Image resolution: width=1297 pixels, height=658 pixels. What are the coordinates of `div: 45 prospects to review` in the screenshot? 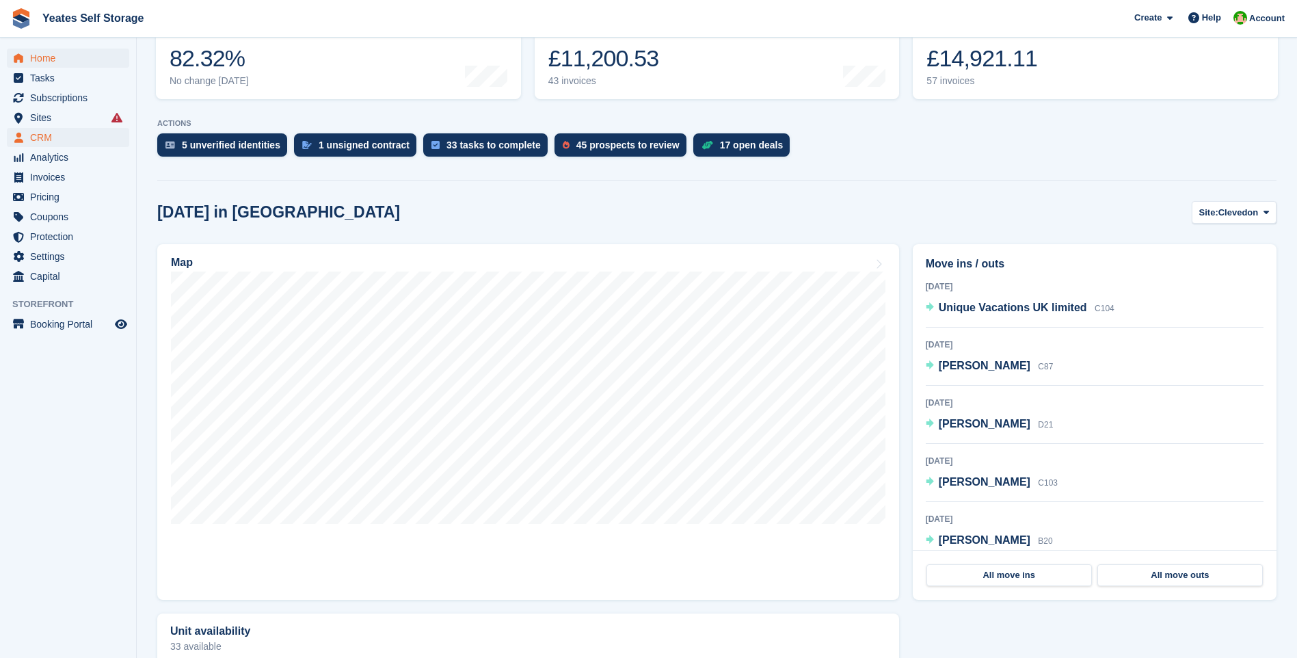 It's located at (628, 145).